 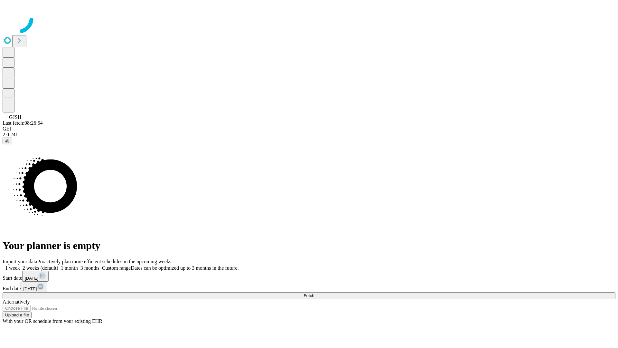 What do you see at coordinates (184, 267) in the screenshot?
I see `span: Dates can be optimized up to 3 months in the future.` at bounding box center [184, 267].